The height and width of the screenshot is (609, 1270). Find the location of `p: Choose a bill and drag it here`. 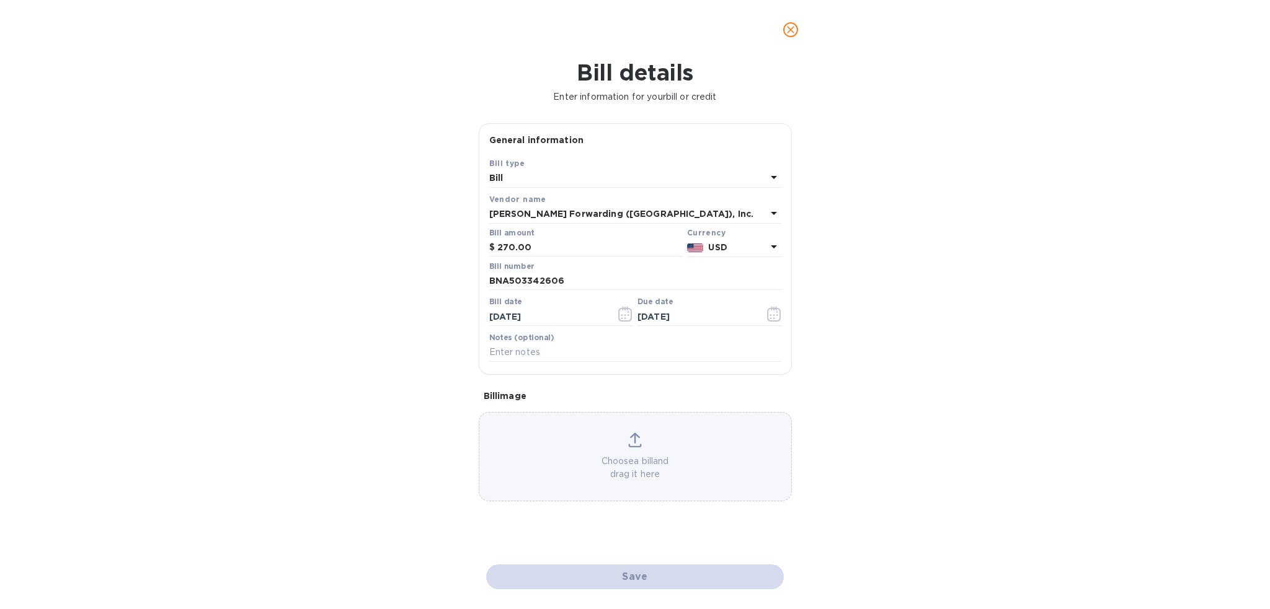

p: Choose a bill and drag it here is located at coordinates (635, 468).